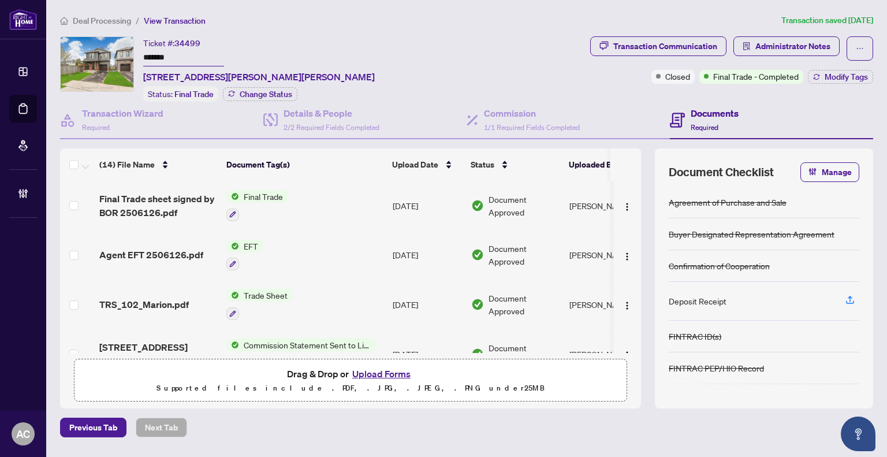 The width and height of the screenshot is (887, 457). Describe the element at coordinates (747, 46) in the screenshot. I see `span: solution` at that location.